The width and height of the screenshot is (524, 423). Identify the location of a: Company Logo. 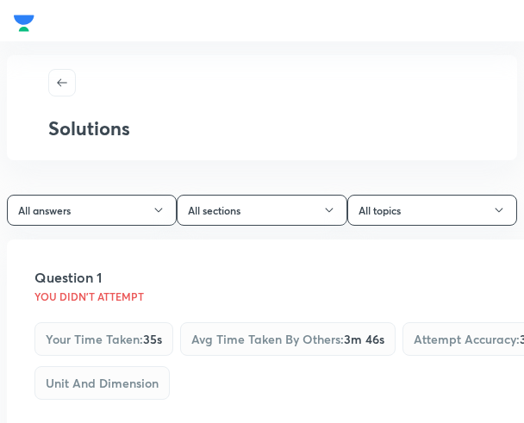
(24, 21).